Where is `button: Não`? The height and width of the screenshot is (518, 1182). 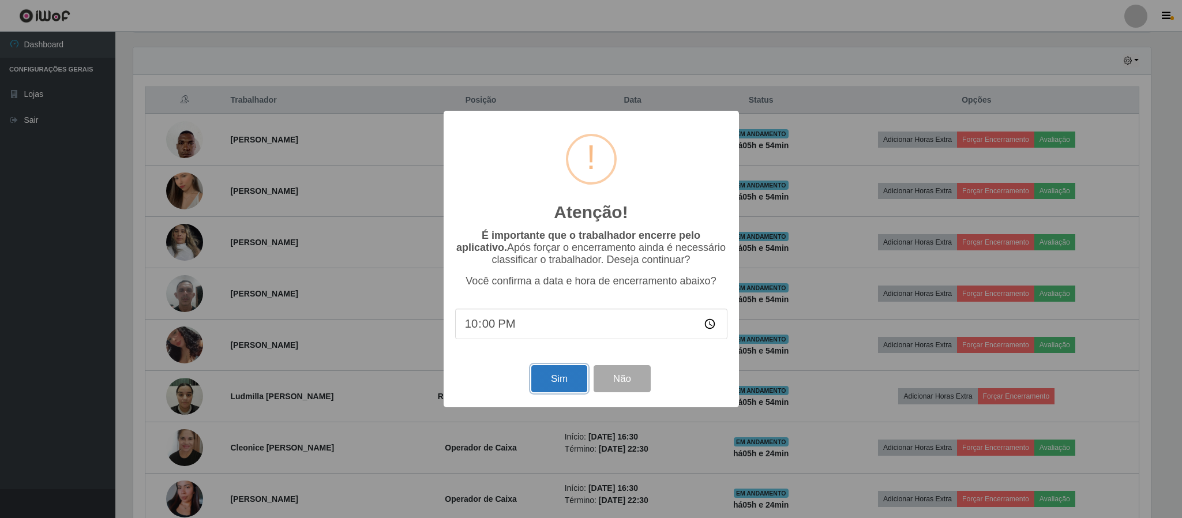
button: Não is located at coordinates (622, 378).